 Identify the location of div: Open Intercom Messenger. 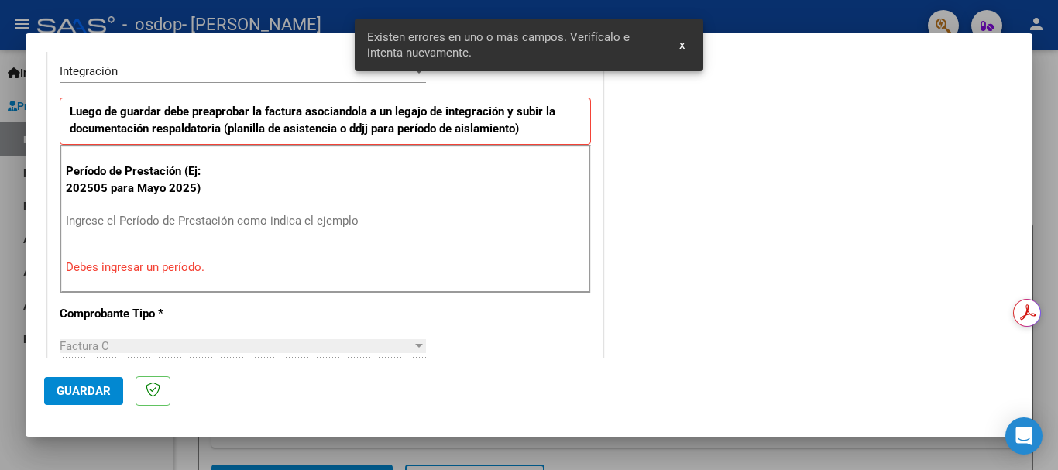
(1024, 436).